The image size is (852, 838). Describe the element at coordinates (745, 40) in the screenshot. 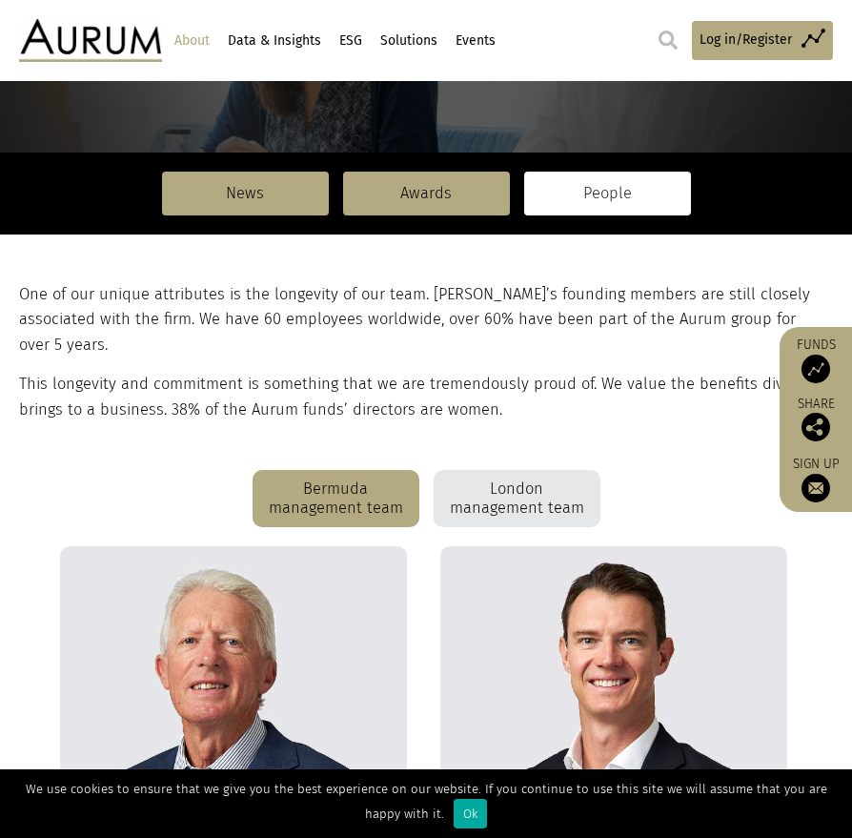

I see `span: Log in/Register` at that location.